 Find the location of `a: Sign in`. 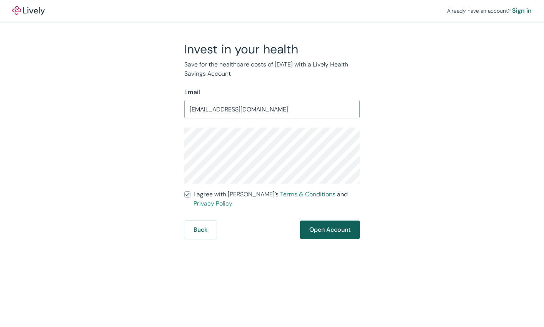

a: Sign in is located at coordinates (521, 11).